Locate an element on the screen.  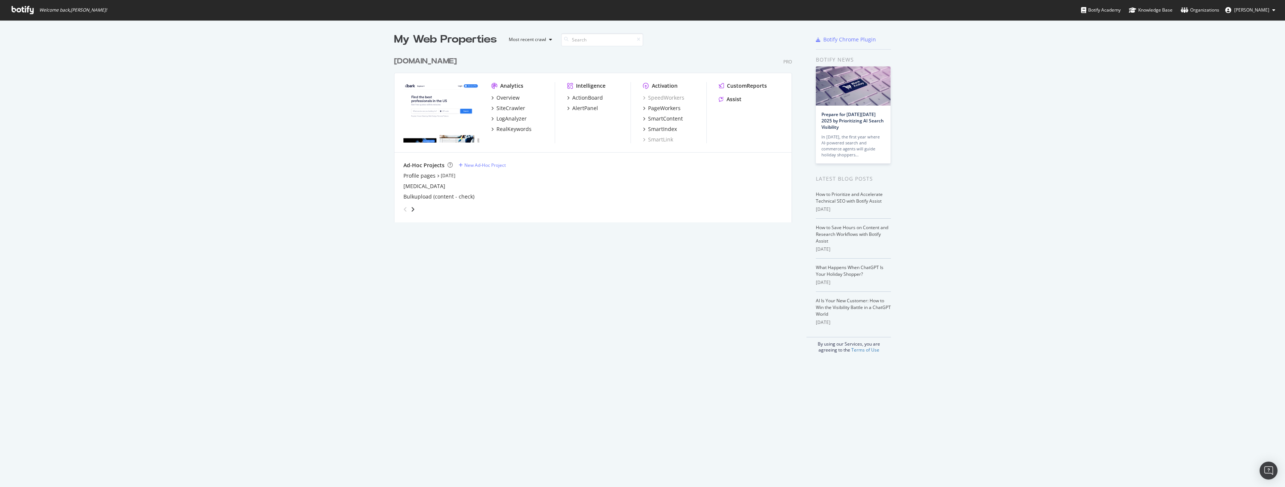
div: RealKeywords is located at coordinates (514, 129).